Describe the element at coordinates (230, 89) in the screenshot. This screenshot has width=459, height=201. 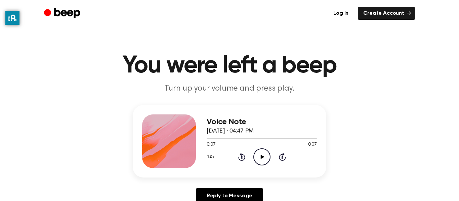
I see `p: Turn up your volume and press play.` at that location.